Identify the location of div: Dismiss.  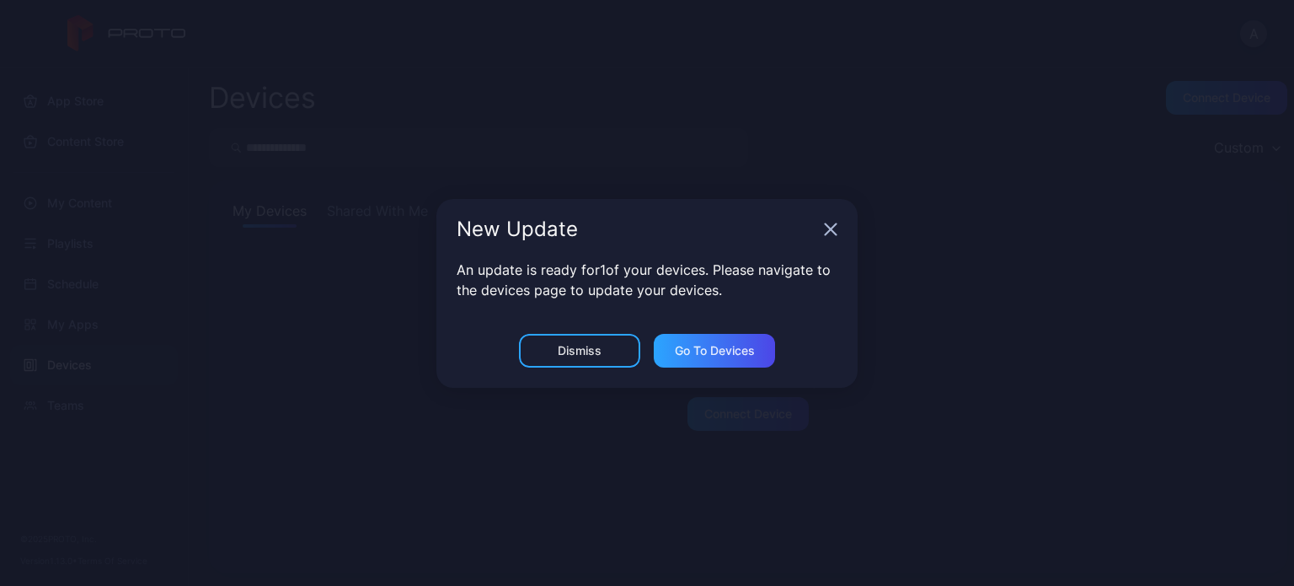
(580, 351).